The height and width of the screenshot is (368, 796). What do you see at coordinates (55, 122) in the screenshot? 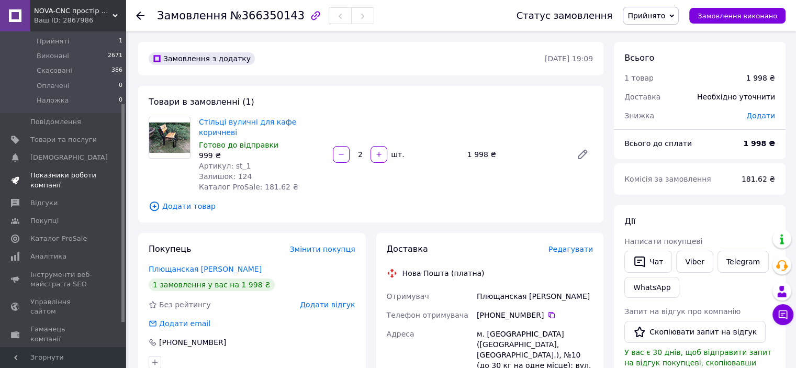
I see `span: Повідомлення` at bounding box center [55, 122].